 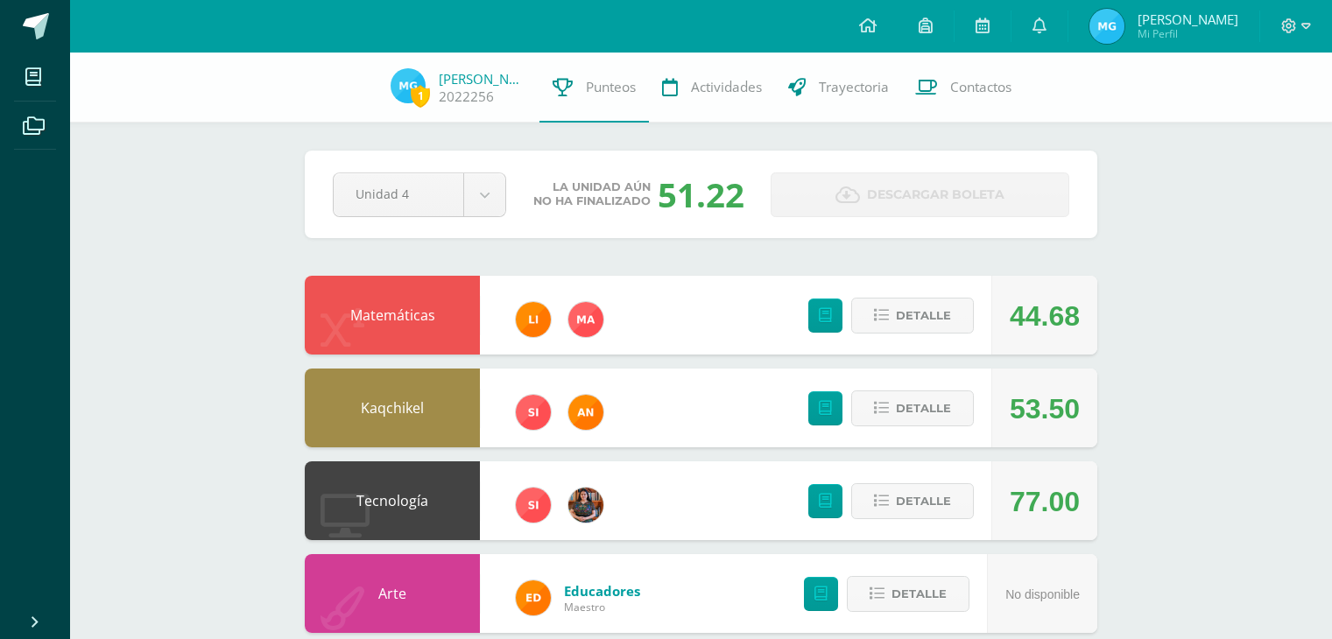 I want to click on span: Unidad 4, so click(x=398, y=194).